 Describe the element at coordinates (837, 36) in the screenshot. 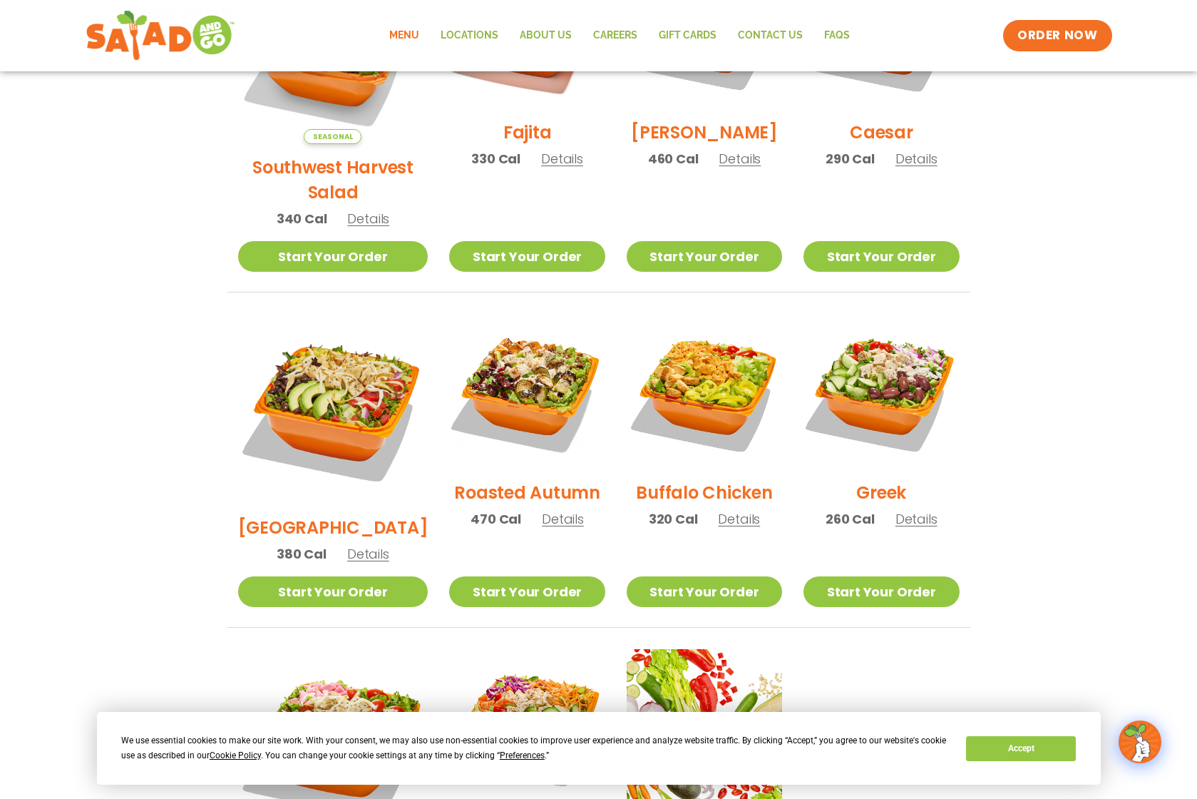

I see `a: FAQs` at that location.